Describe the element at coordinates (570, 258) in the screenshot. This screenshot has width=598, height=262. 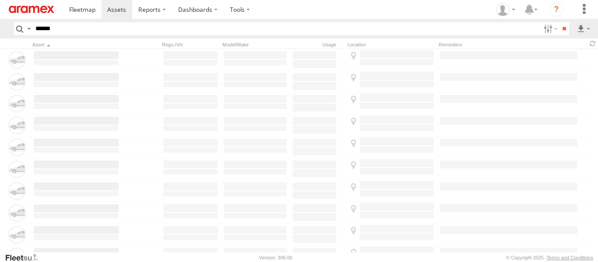
I see `a: Terms and Conditions` at that location.